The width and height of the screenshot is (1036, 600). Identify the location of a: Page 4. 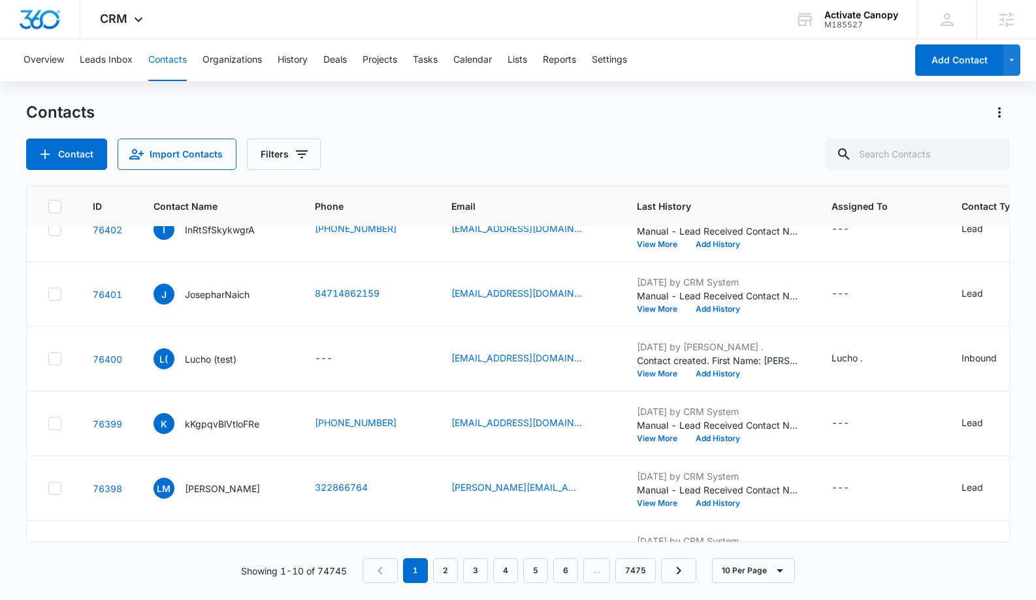
(506, 570).